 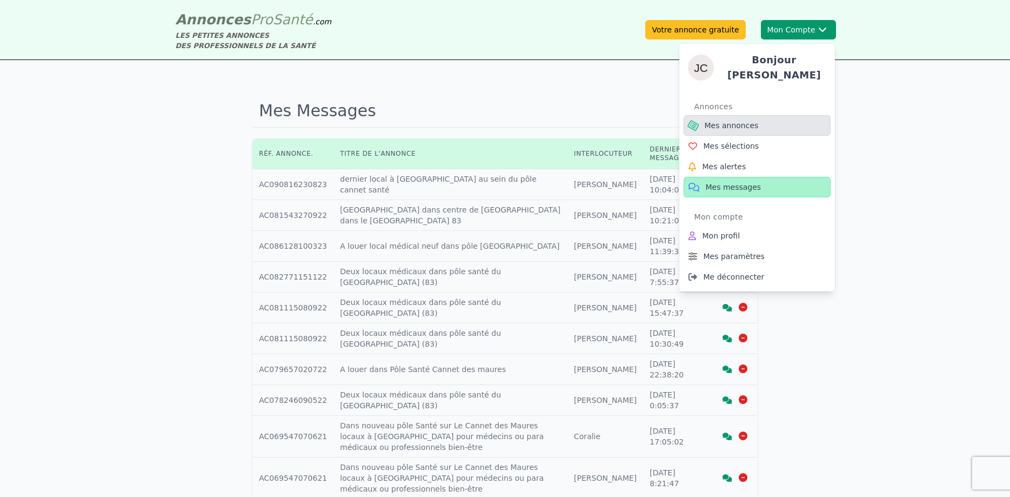 What do you see at coordinates (605, 154) in the screenshot?
I see `th: Interlocuteur` at bounding box center [605, 154].